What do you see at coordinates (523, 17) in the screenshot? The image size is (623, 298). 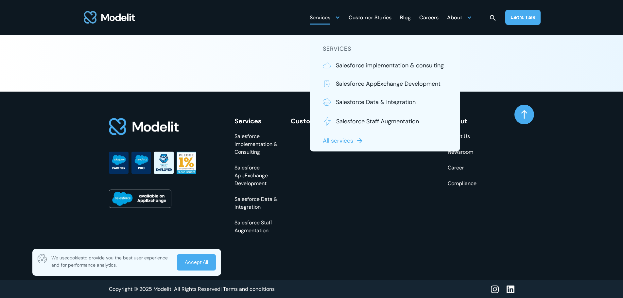 I see `div: Let’s Talk` at bounding box center [523, 17].